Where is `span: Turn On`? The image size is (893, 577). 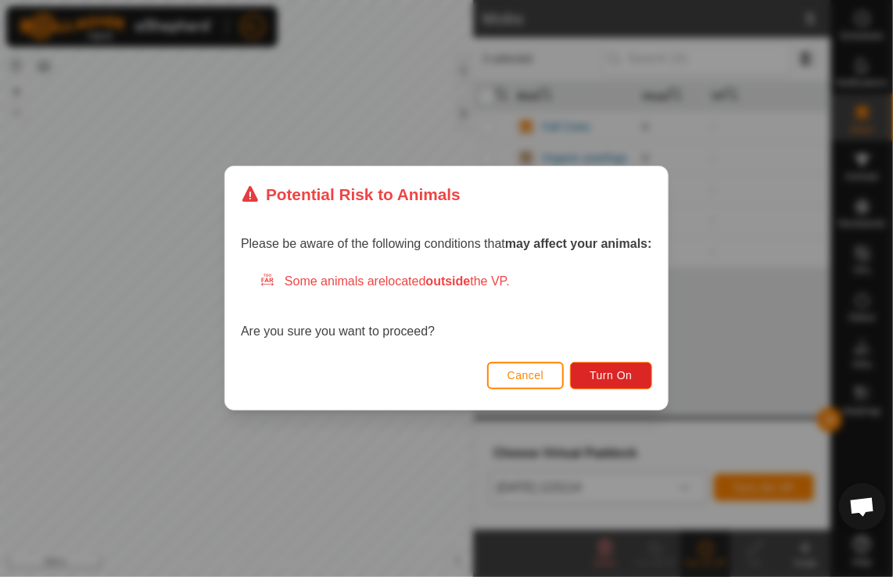 span: Turn On is located at coordinates (611, 376).